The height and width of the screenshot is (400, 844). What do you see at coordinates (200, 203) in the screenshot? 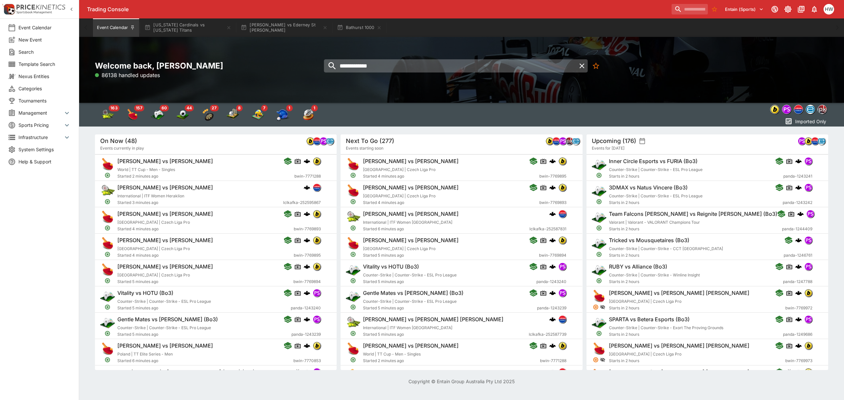
I see `span: Started 3 minutes ago` at bounding box center [200, 203].